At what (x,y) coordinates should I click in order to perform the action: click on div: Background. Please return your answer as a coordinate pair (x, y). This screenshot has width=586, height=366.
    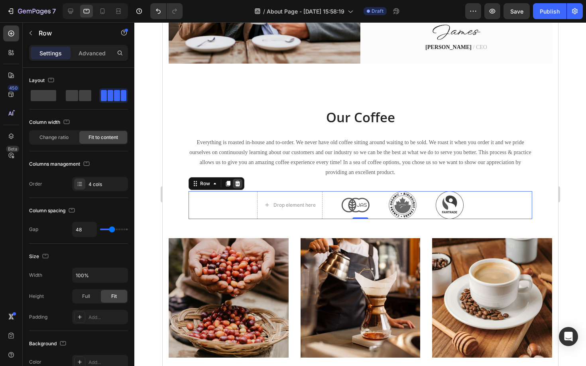
    Looking at the image, I should click on (48, 344).